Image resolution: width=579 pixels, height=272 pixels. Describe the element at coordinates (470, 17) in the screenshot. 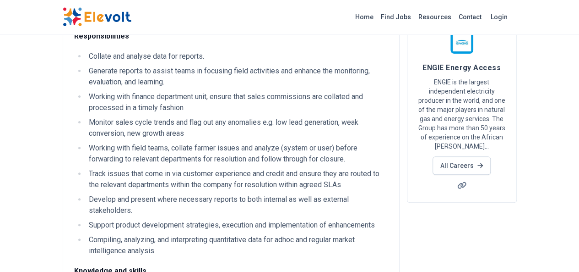

I see `a: Contact` at that location.